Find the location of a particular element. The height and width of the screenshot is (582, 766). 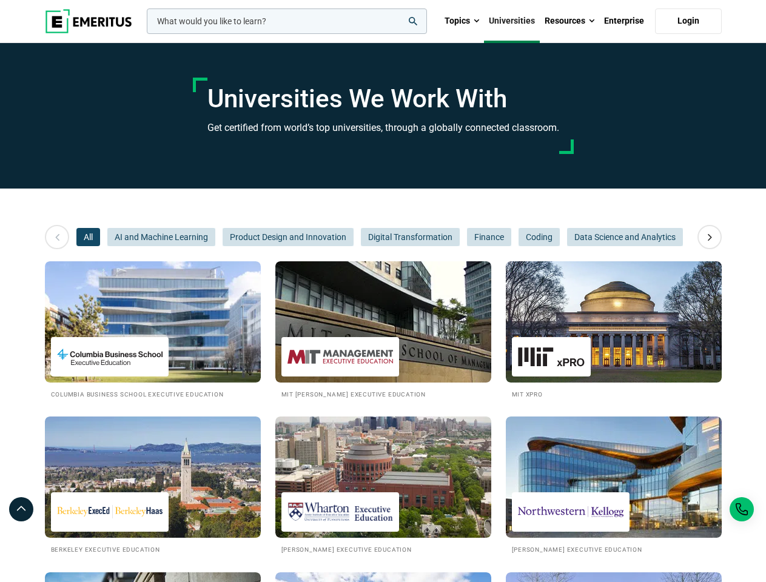

h2: MIT xPRO is located at coordinates (614, 393).